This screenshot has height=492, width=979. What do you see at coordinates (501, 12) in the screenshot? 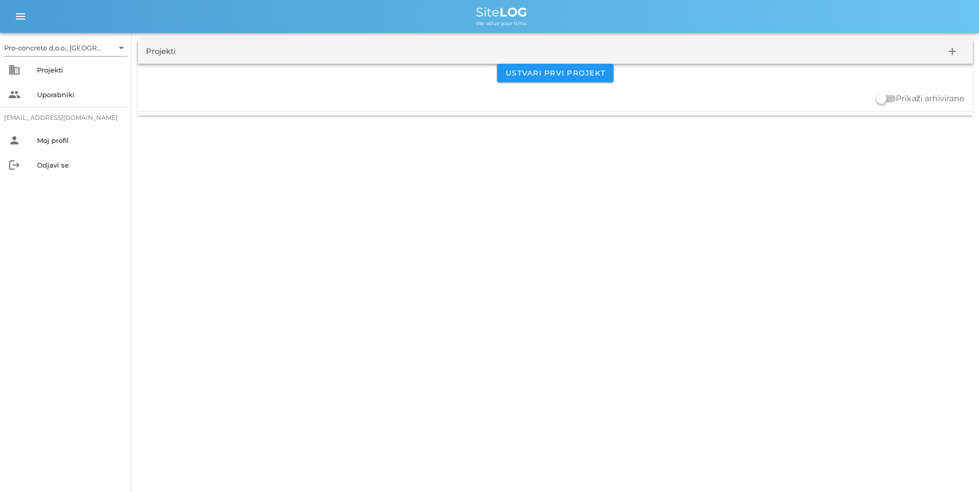
I see `span: Site` at bounding box center [501, 12].